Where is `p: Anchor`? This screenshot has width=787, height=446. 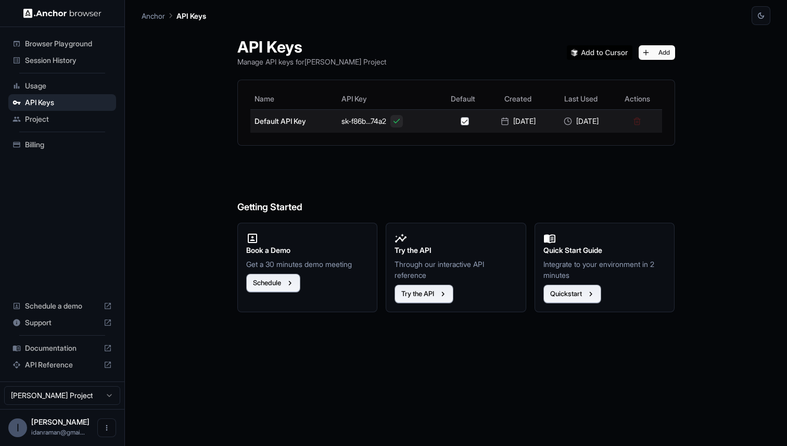 p: Anchor is located at coordinates (153, 16).